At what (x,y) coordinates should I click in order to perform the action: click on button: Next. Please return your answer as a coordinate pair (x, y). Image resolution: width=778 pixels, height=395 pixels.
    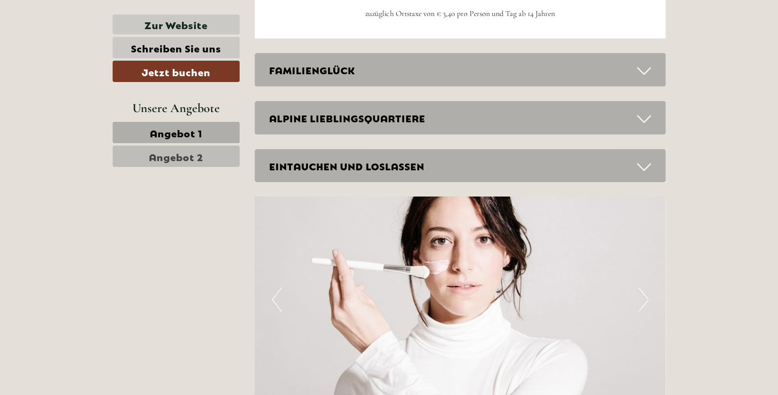
    Looking at the image, I should click on (643, 299).